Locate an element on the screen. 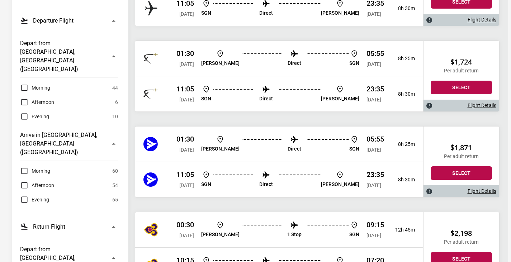 This screenshot has height=262, width=511. span: 60 is located at coordinates (115, 171).